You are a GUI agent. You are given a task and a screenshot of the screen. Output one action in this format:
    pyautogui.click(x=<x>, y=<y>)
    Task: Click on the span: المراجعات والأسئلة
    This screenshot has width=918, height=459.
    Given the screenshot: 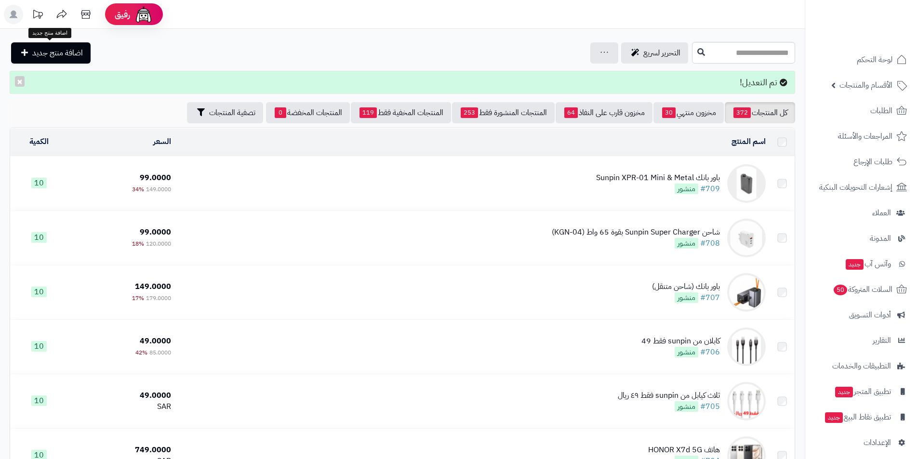 What is the action you would take?
    pyautogui.click(x=865, y=136)
    